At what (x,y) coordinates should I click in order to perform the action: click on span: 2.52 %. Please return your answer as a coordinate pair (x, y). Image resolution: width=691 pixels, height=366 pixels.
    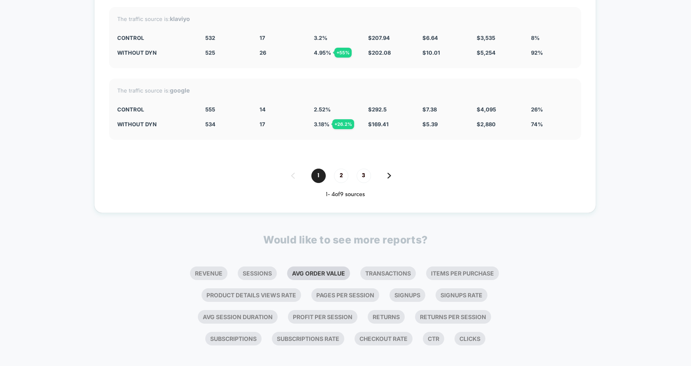
    Looking at the image, I should click on (322, 109).